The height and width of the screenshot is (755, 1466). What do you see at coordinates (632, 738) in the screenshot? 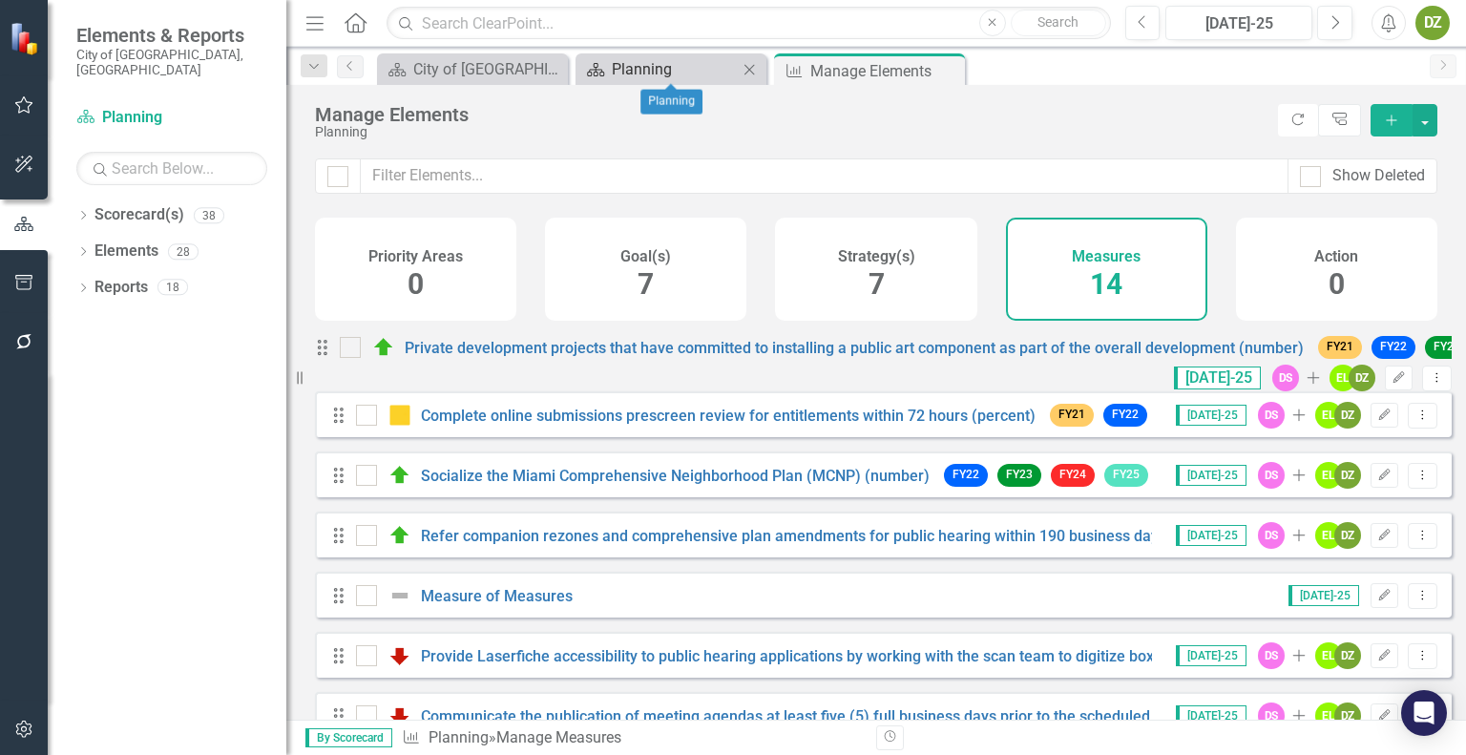
I see `div: » Manage Measures` at bounding box center [632, 738].